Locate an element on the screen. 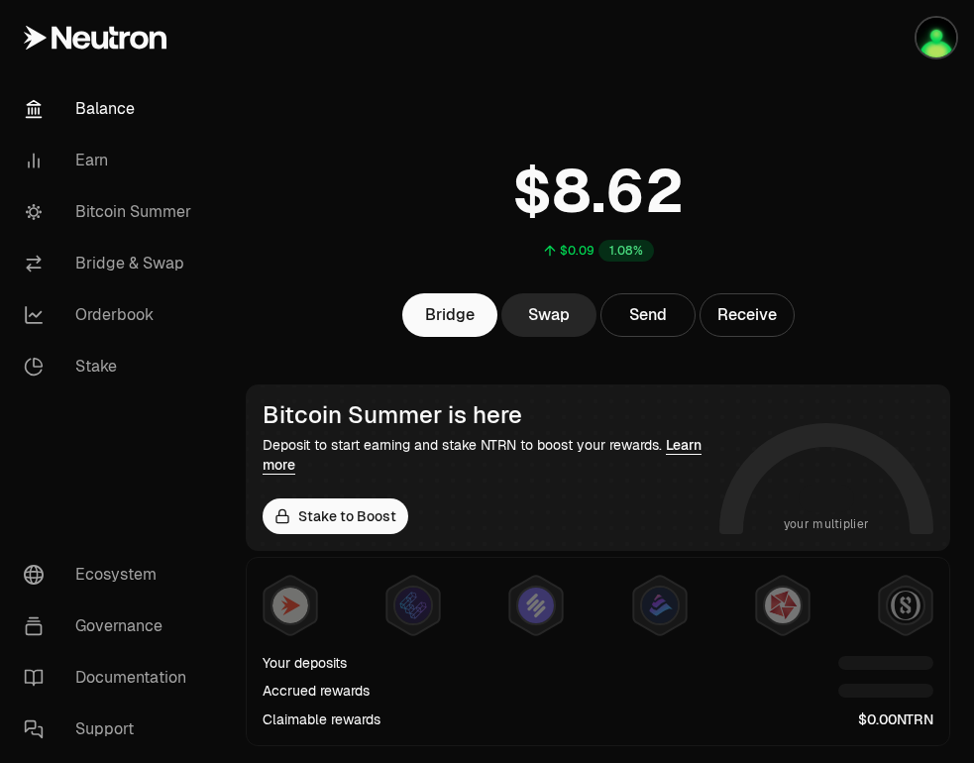  div: Deposit to start earning and stake NTRN to boost your rewards. is located at coordinates (487, 455).